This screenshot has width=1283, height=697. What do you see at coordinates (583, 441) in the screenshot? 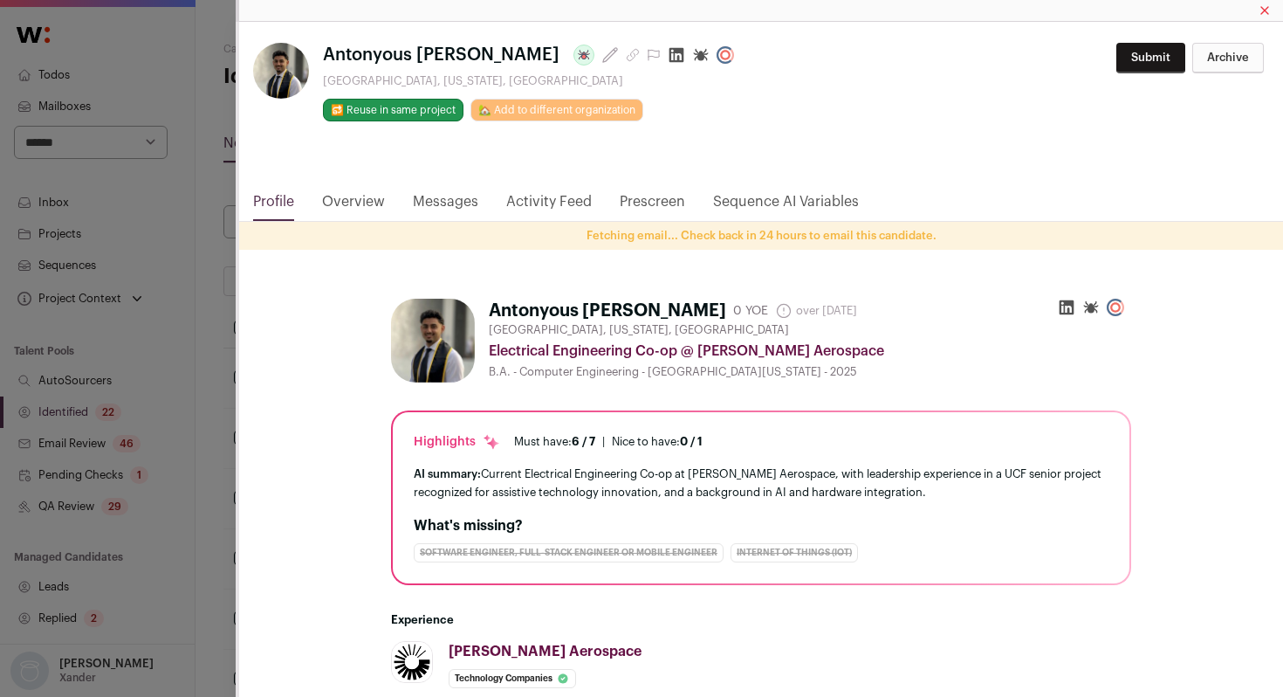
I see `span: 6 / 7` at bounding box center [583, 441].